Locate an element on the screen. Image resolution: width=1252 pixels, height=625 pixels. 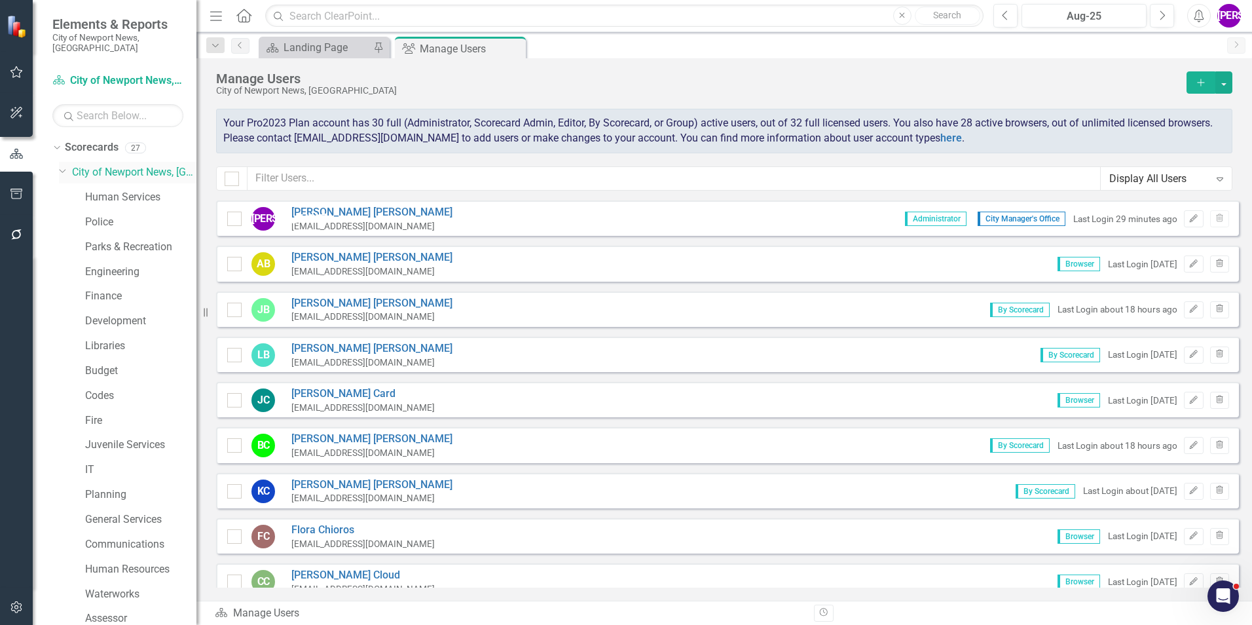
a: Codes is located at coordinates (141, 395).